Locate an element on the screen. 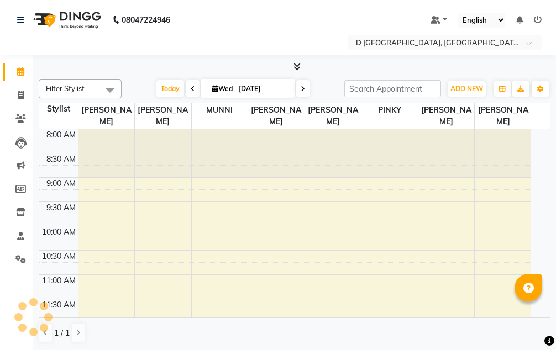 Image resolution: width=556 pixels, height=350 pixels. input: Search Appointment is located at coordinates (392, 88).